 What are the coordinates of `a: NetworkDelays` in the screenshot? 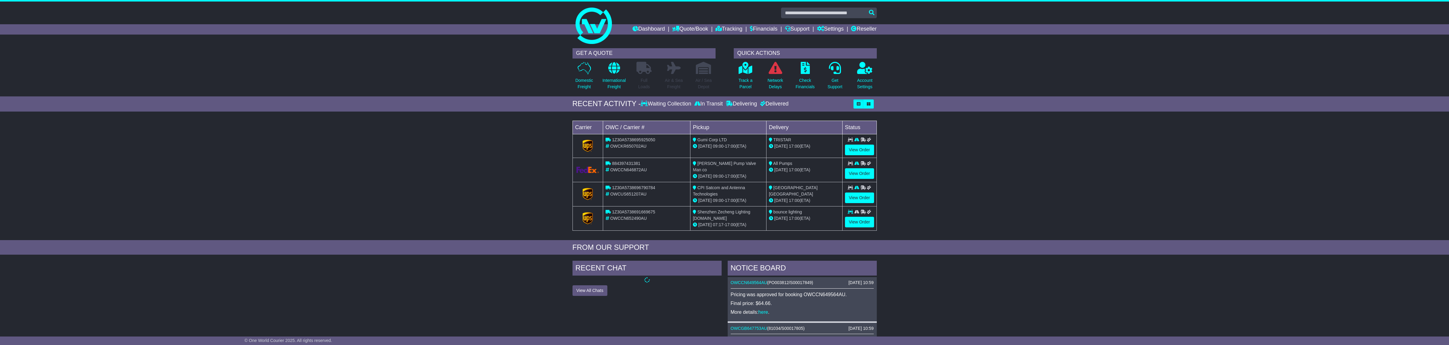 It's located at (775, 77).